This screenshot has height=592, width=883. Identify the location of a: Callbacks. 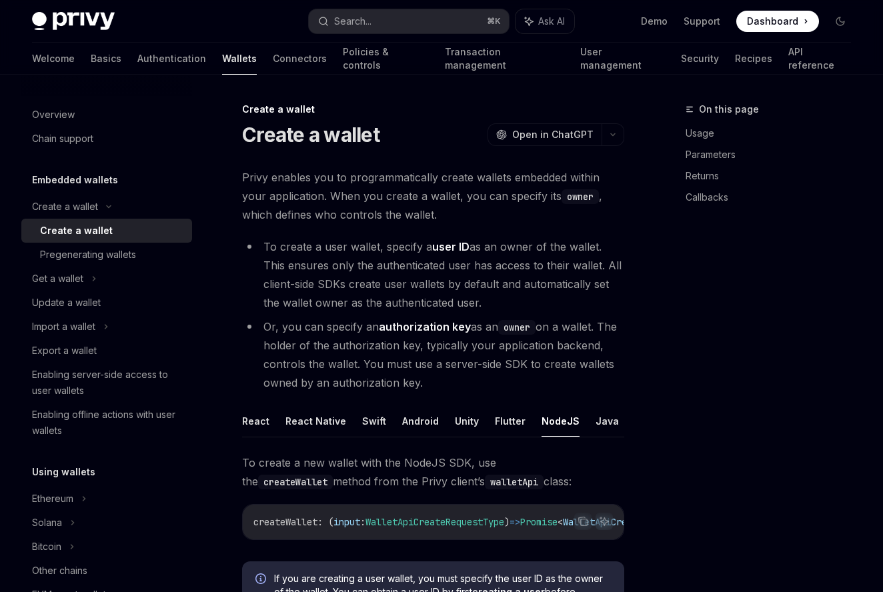
(774, 197).